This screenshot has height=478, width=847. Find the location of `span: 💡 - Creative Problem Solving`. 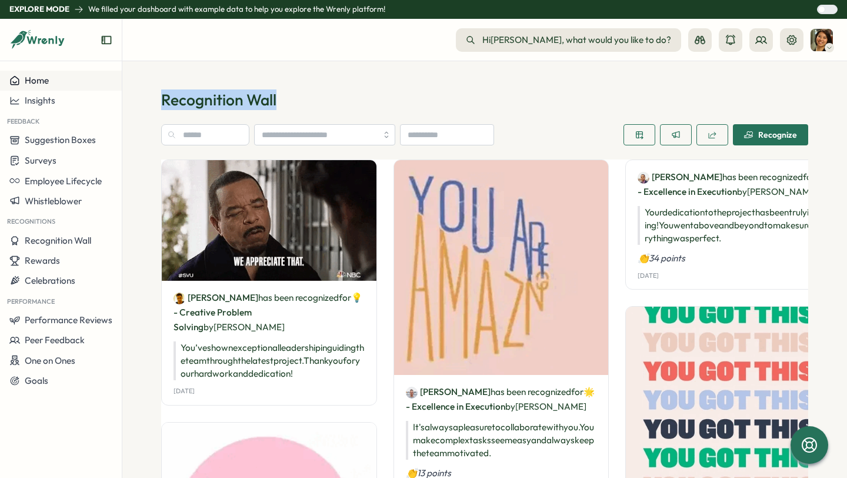

span: 💡 - Creative Problem Solving is located at coordinates (268, 312).